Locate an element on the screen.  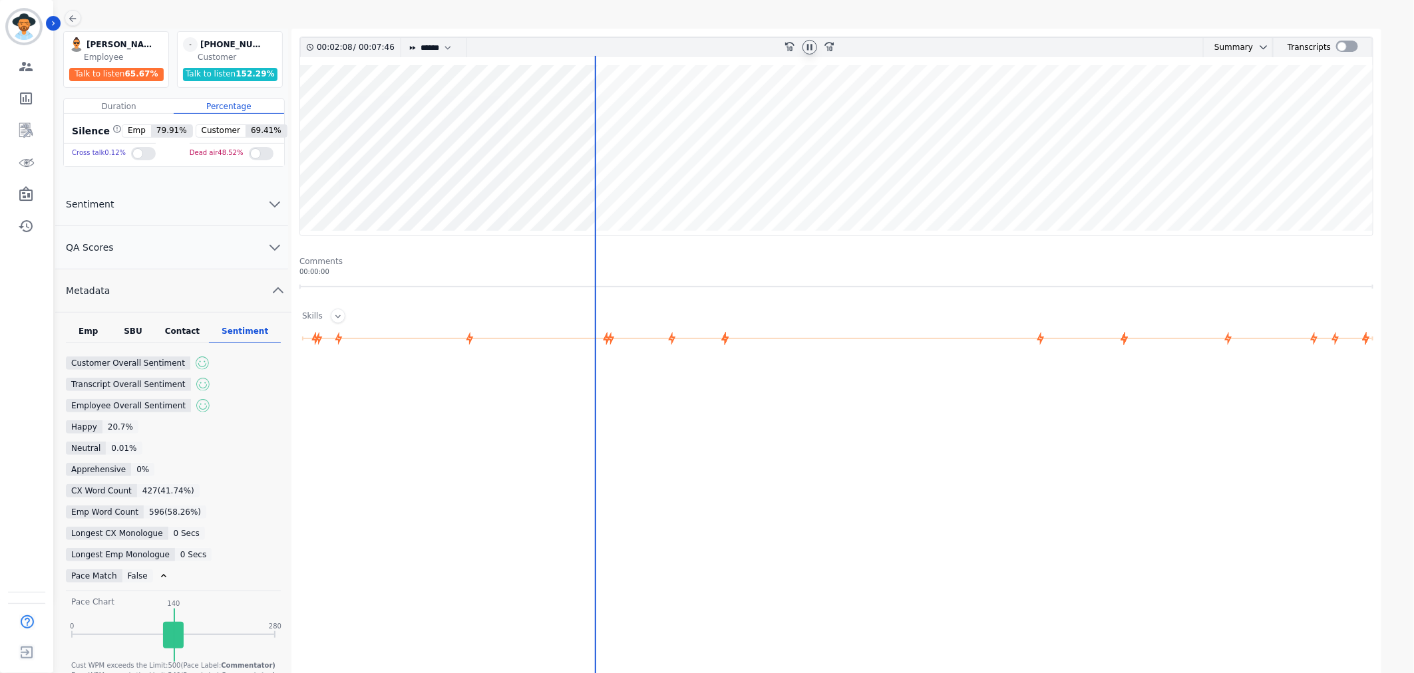
span: Metadata is located at coordinates (88, 291).